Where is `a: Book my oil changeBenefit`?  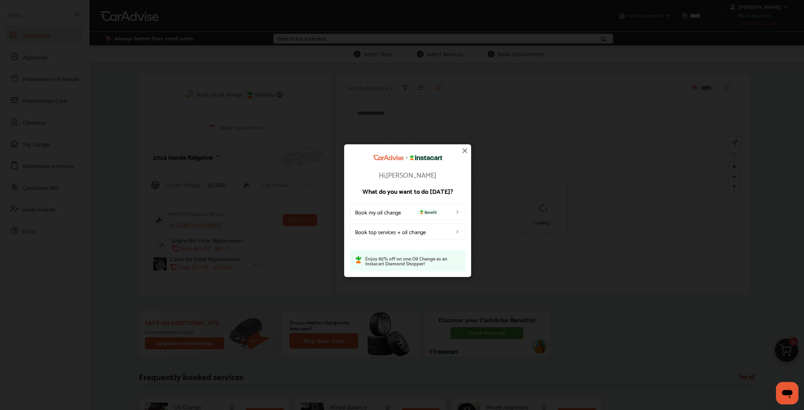 a: Book my oil changeBenefit is located at coordinates (408, 212).